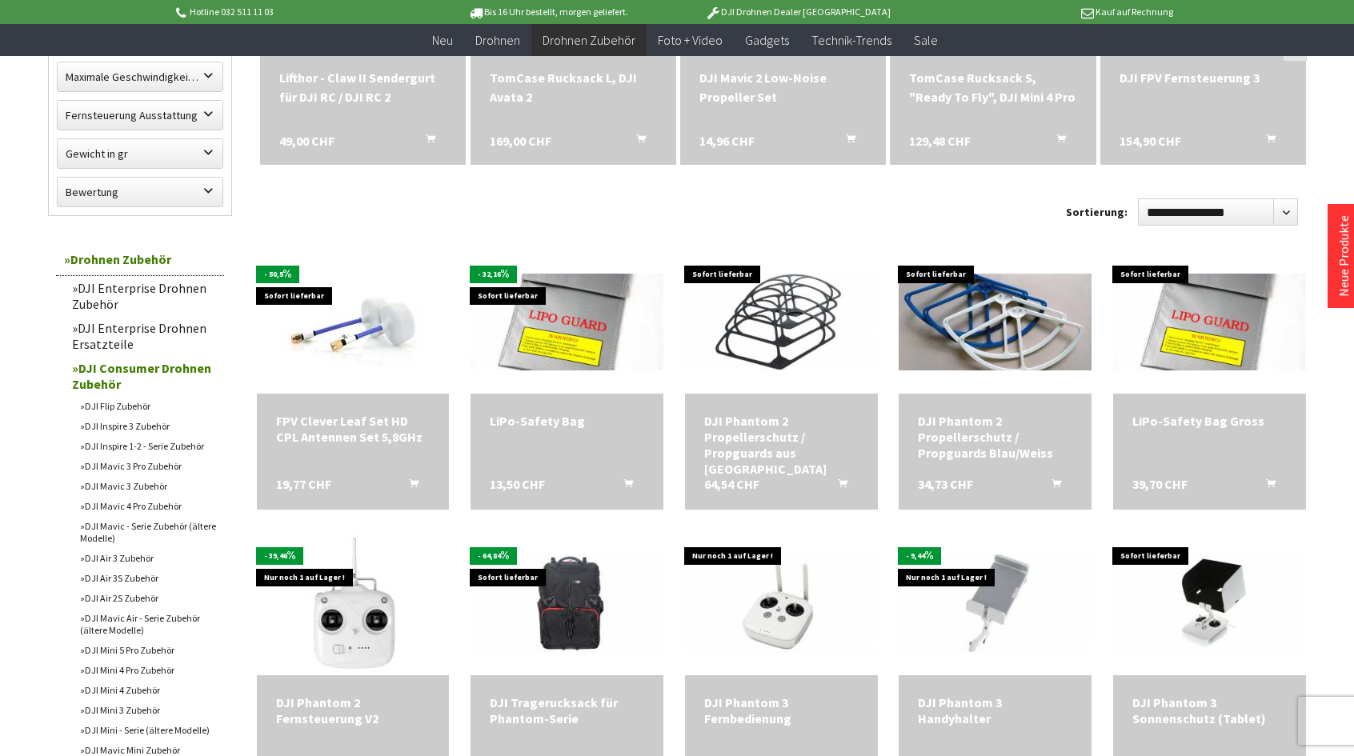 Image resolution: width=1354 pixels, height=756 pixels. What do you see at coordinates (939, 141) in the screenshot?
I see `span: 129,48 CHF` at bounding box center [939, 141].